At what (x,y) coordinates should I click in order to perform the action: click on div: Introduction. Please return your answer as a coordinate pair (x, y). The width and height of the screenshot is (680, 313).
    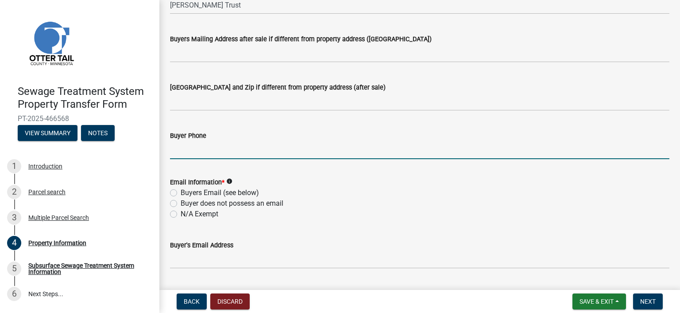
    Looking at the image, I should click on (45, 166).